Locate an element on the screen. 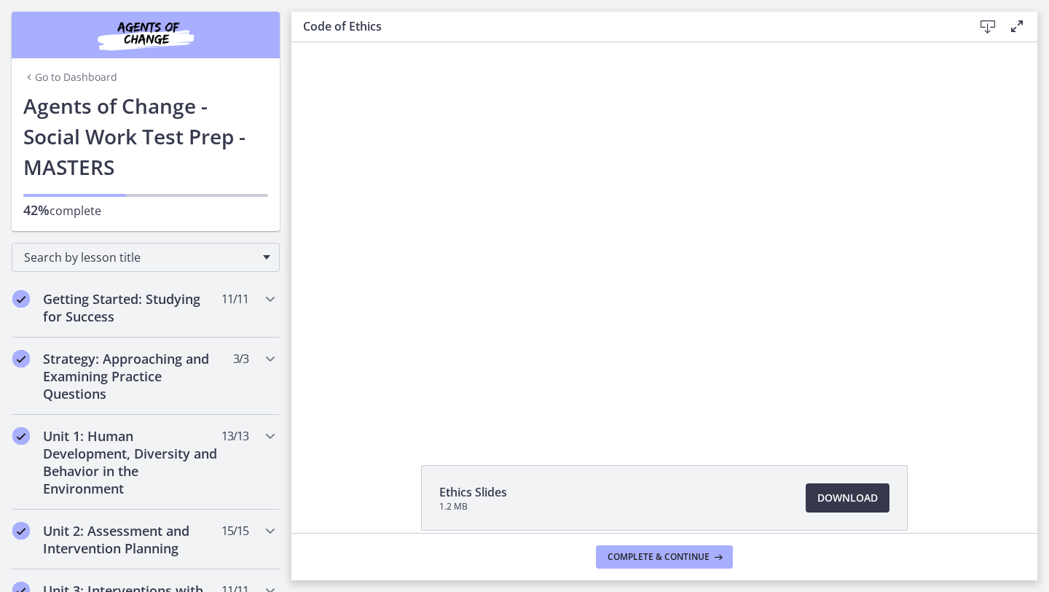  span: 1.2 MB is located at coordinates (473, 506).